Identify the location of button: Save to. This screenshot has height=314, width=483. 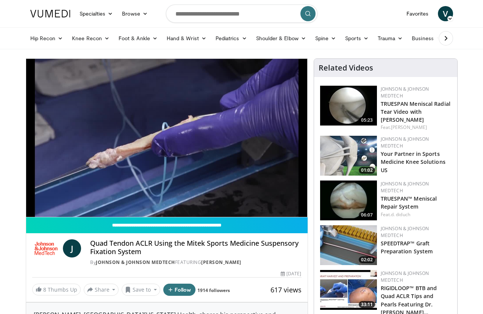
(141, 289).